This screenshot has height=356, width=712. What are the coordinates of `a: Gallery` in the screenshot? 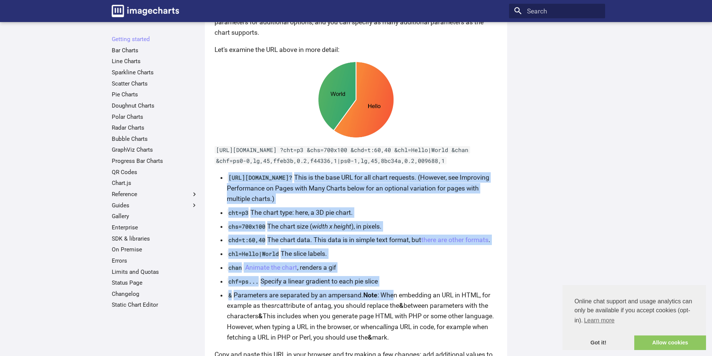 It's located at (155, 216).